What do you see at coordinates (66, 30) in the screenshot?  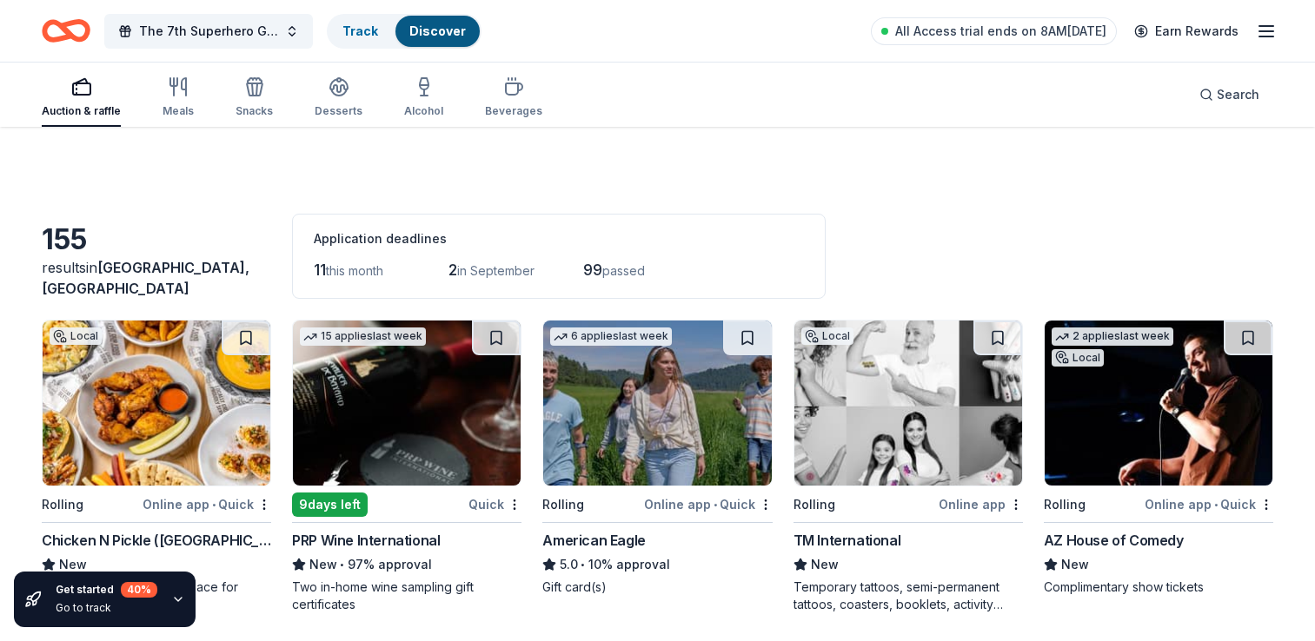 I see `a: Home` at bounding box center [66, 30].